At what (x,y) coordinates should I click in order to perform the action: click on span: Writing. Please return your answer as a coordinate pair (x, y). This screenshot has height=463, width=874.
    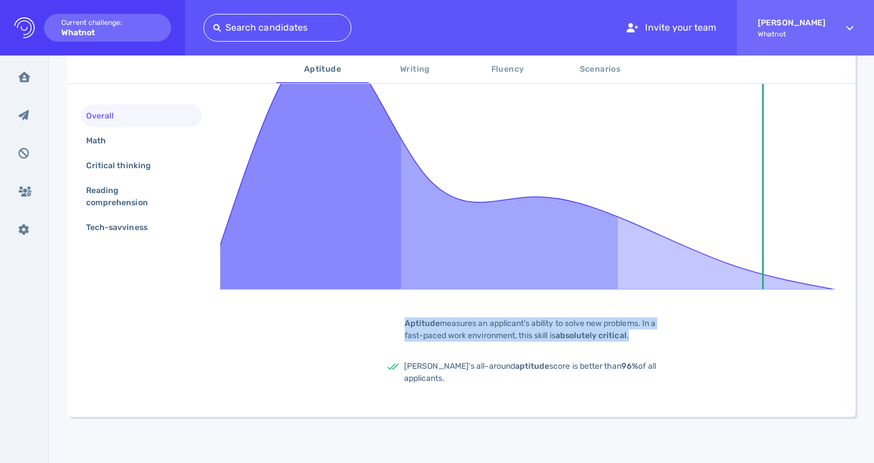
    Looking at the image, I should click on (415, 69).